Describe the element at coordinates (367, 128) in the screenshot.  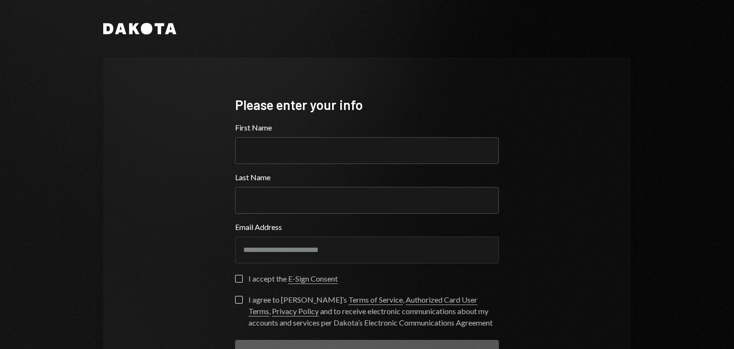
I see `label: First Name` at that location.